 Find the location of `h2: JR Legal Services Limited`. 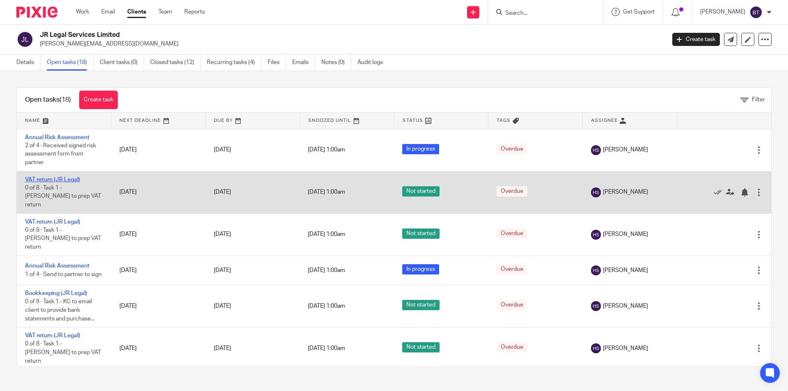

h2: JR Legal Services Limited is located at coordinates (288, 35).